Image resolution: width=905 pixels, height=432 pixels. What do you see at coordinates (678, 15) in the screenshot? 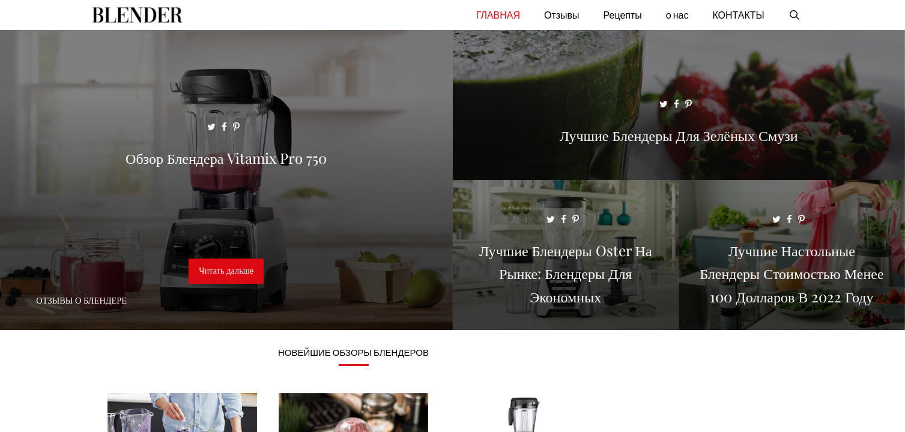
I see `ya-tr-span: о нас` at bounding box center [678, 15].